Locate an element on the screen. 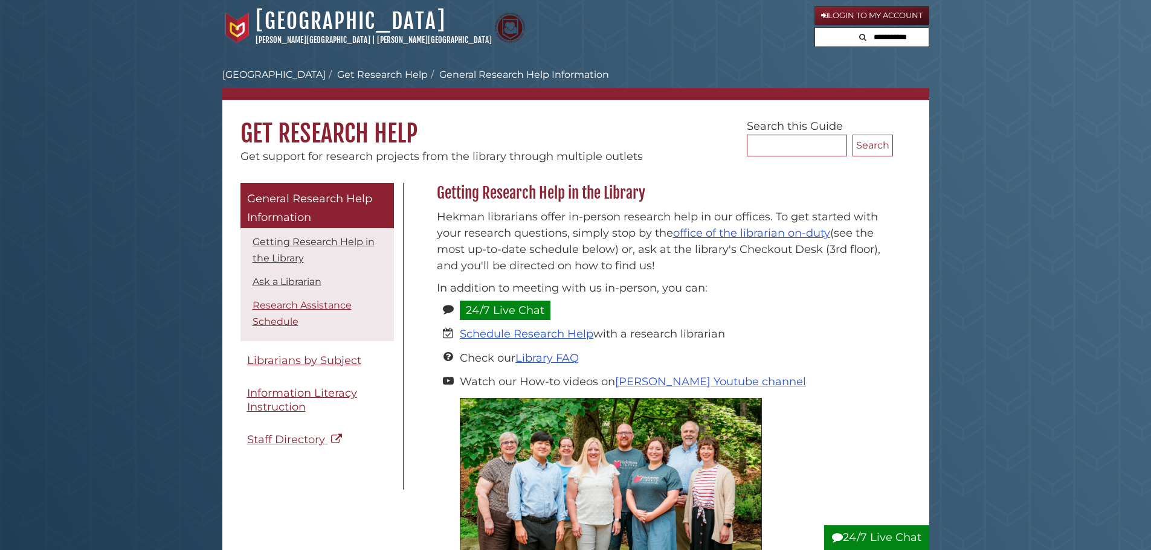 The height and width of the screenshot is (550, 1151). span: Librarians by Subject is located at coordinates (304, 361).